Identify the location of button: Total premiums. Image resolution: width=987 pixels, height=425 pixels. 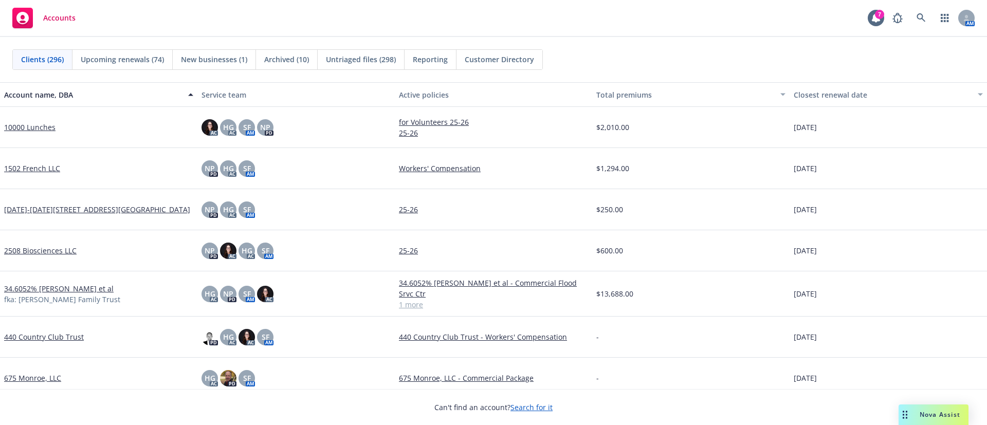
(691, 95).